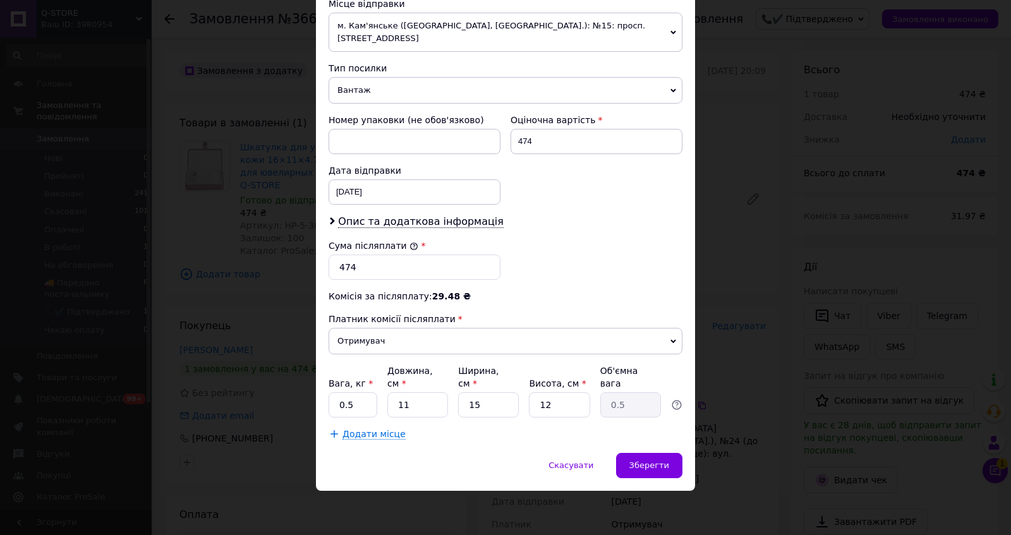  Describe the element at coordinates (414, 171) in the screenshot. I see `div: Дата відправки` at that location.